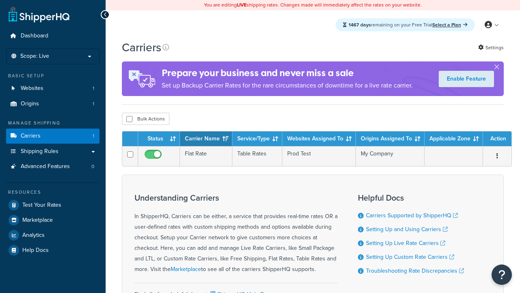  What do you see at coordinates (53, 250) in the screenshot?
I see `a: Help Docs` at bounding box center [53, 250].